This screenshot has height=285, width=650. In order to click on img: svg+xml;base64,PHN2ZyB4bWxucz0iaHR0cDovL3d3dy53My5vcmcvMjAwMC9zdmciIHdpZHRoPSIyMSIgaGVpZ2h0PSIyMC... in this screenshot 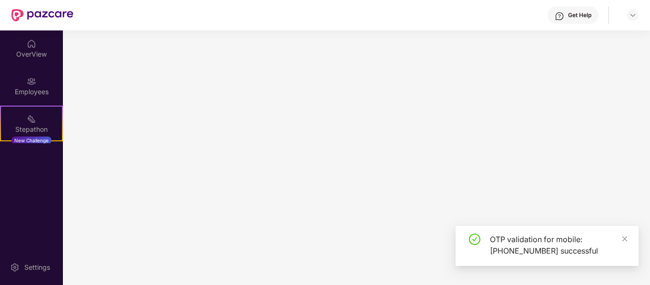, I will do `click(31, 119)`.